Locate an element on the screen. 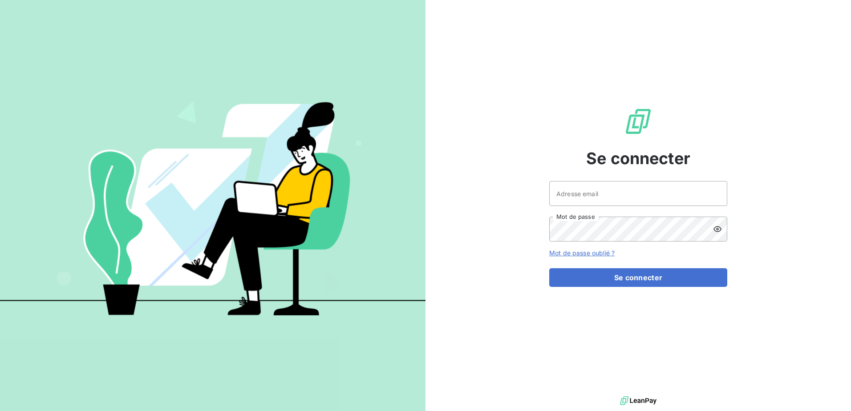 Image resolution: width=851 pixels, height=411 pixels. img: logo is located at coordinates (638, 401).